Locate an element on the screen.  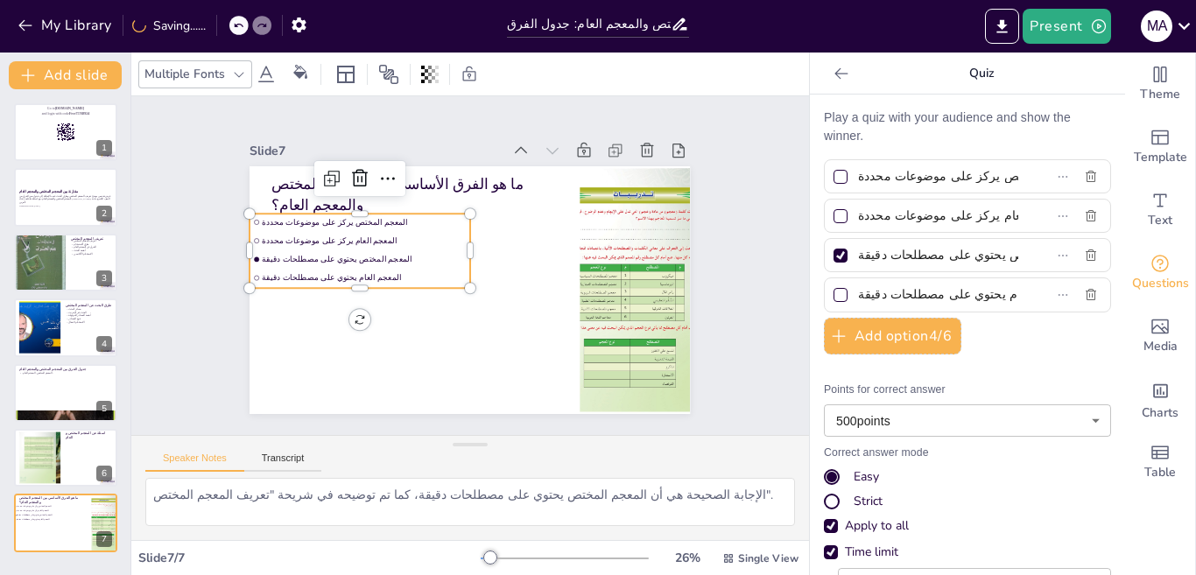
div: Add a table is located at coordinates (1160, 462).